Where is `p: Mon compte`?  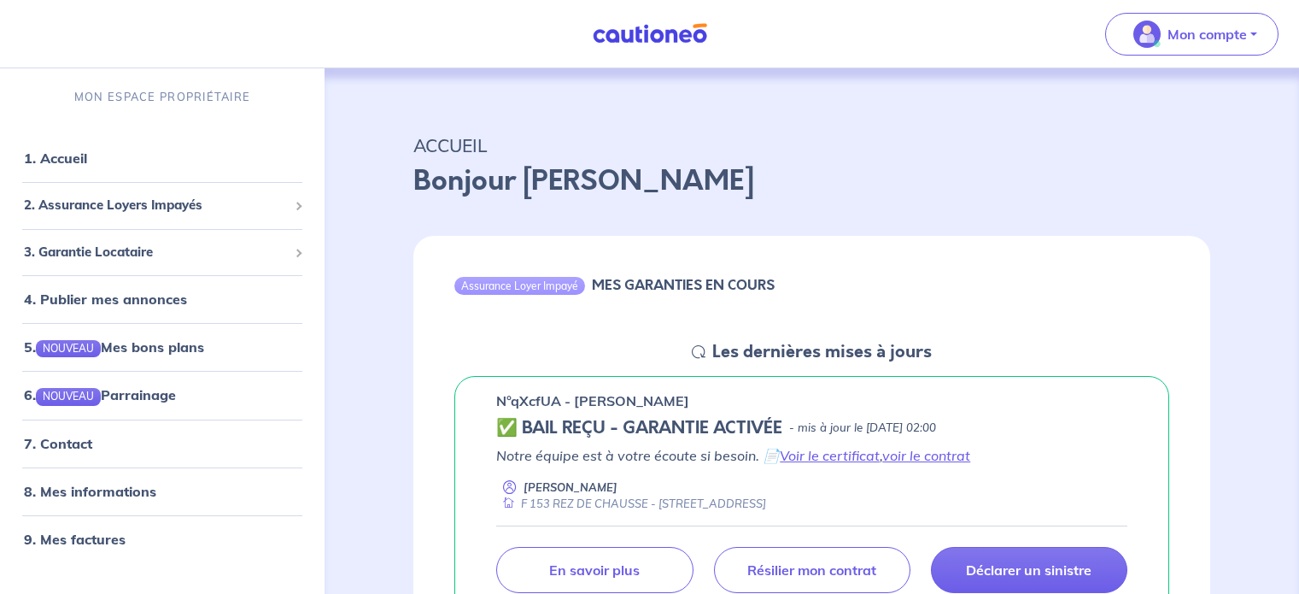
p: Mon compte is located at coordinates (1207, 34).